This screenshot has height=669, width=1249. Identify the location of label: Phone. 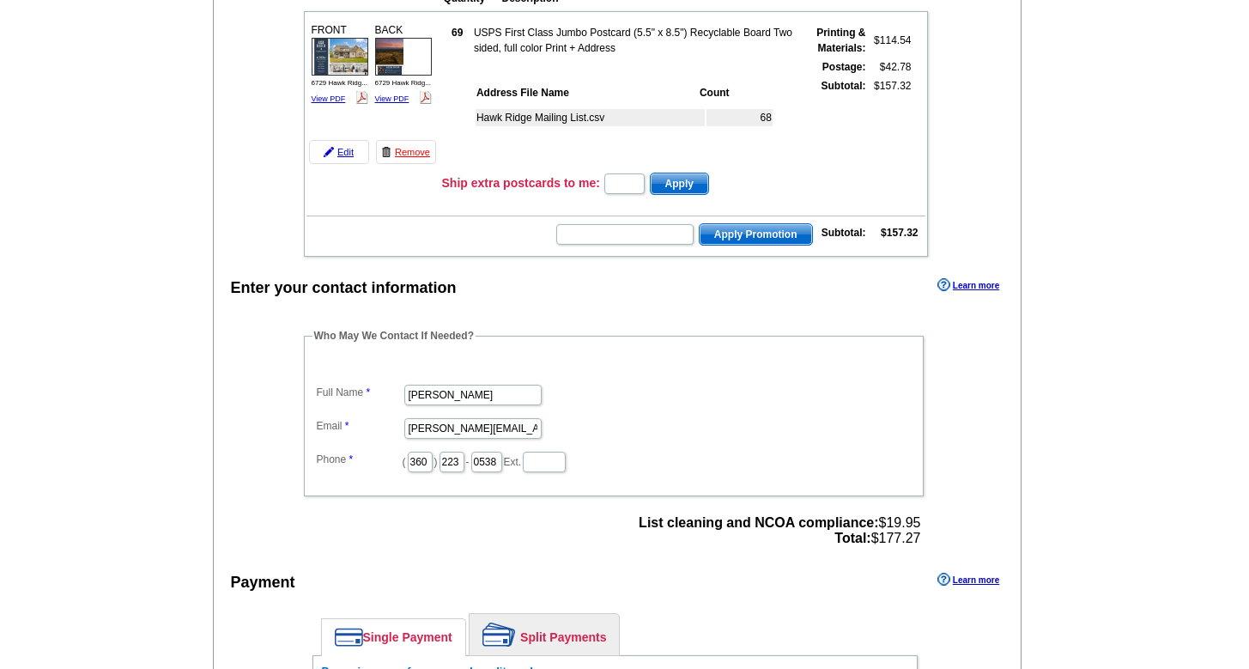
(360, 459).